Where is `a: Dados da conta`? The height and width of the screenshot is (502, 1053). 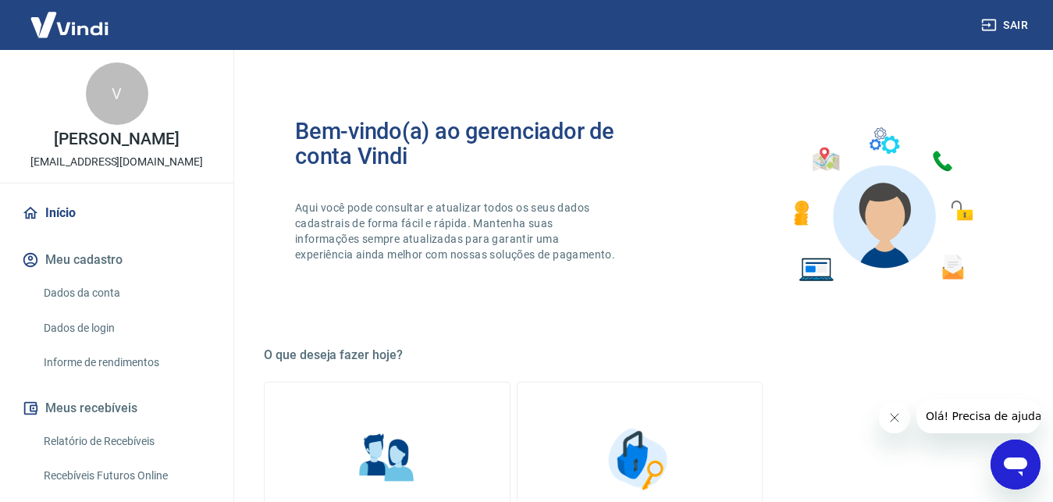 a: Dados da conta is located at coordinates (126, 293).